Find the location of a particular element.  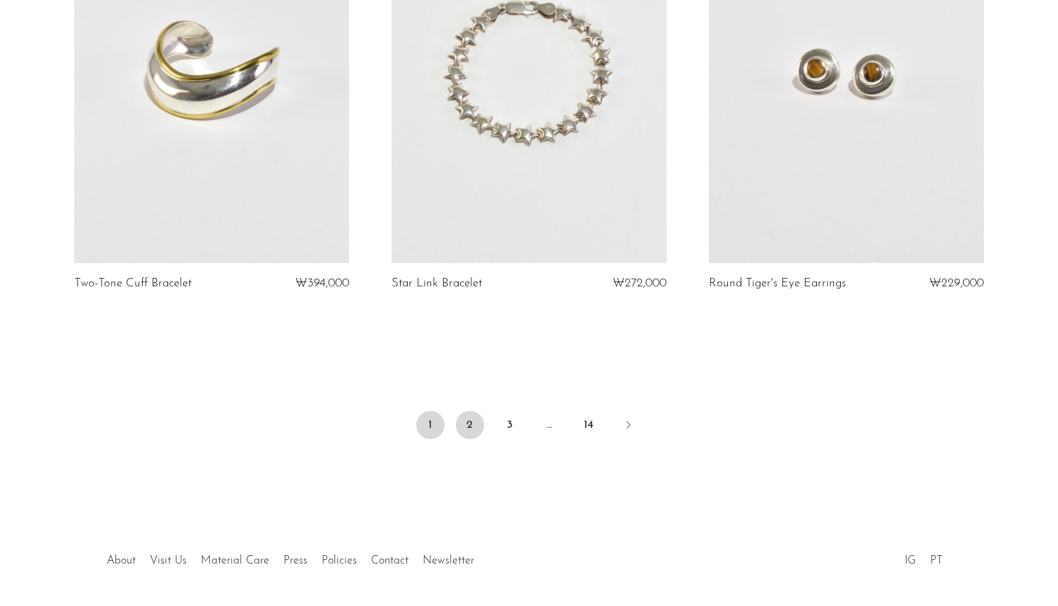

ul: Quick links is located at coordinates (291, 557).